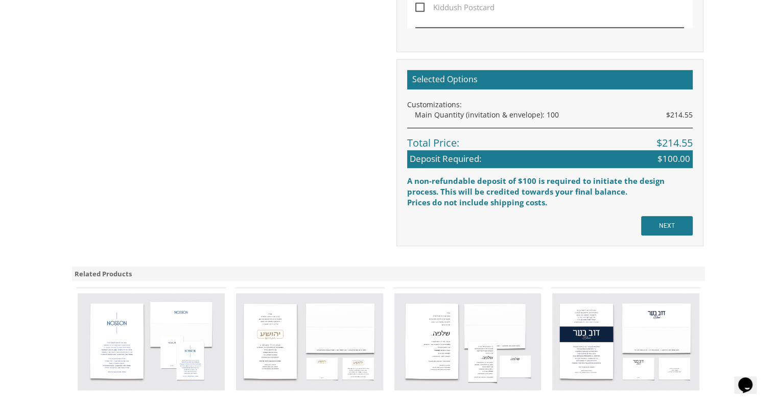  What do you see at coordinates (667, 226) in the screenshot?
I see `input: NEXT` at bounding box center [667, 226].